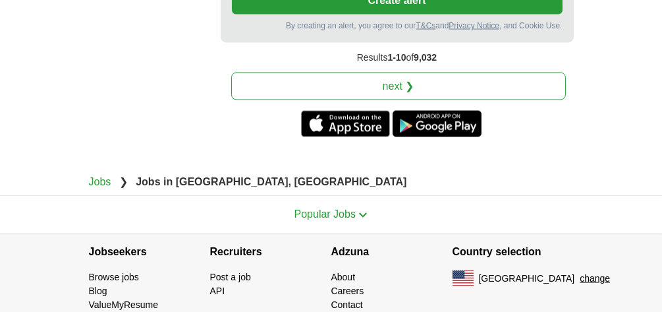 Image resolution: width=662 pixels, height=312 pixels. What do you see at coordinates (513, 252) in the screenshot?
I see `h4: Country selection` at bounding box center [513, 252].